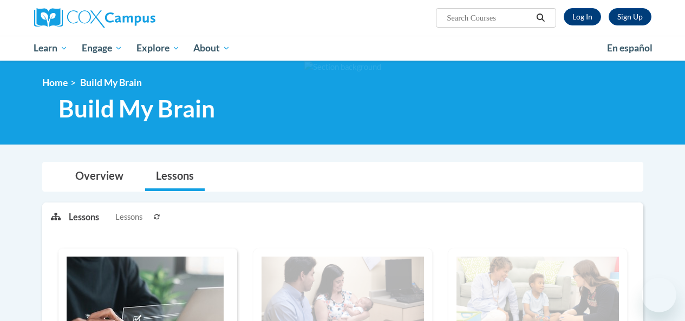 This screenshot has width=685, height=321. Describe the element at coordinates (102, 48) in the screenshot. I see `a: Engage` at that location.